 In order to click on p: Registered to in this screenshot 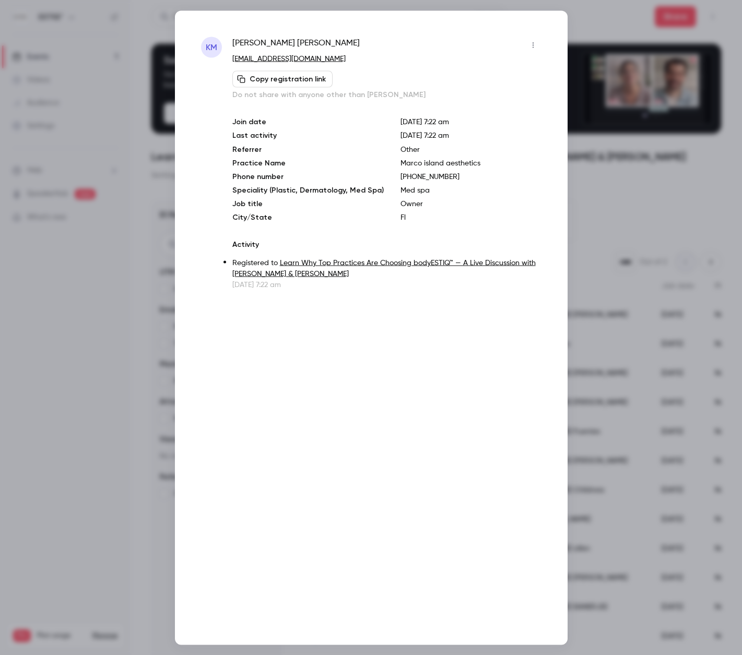, I will do `click(387, 268)`.